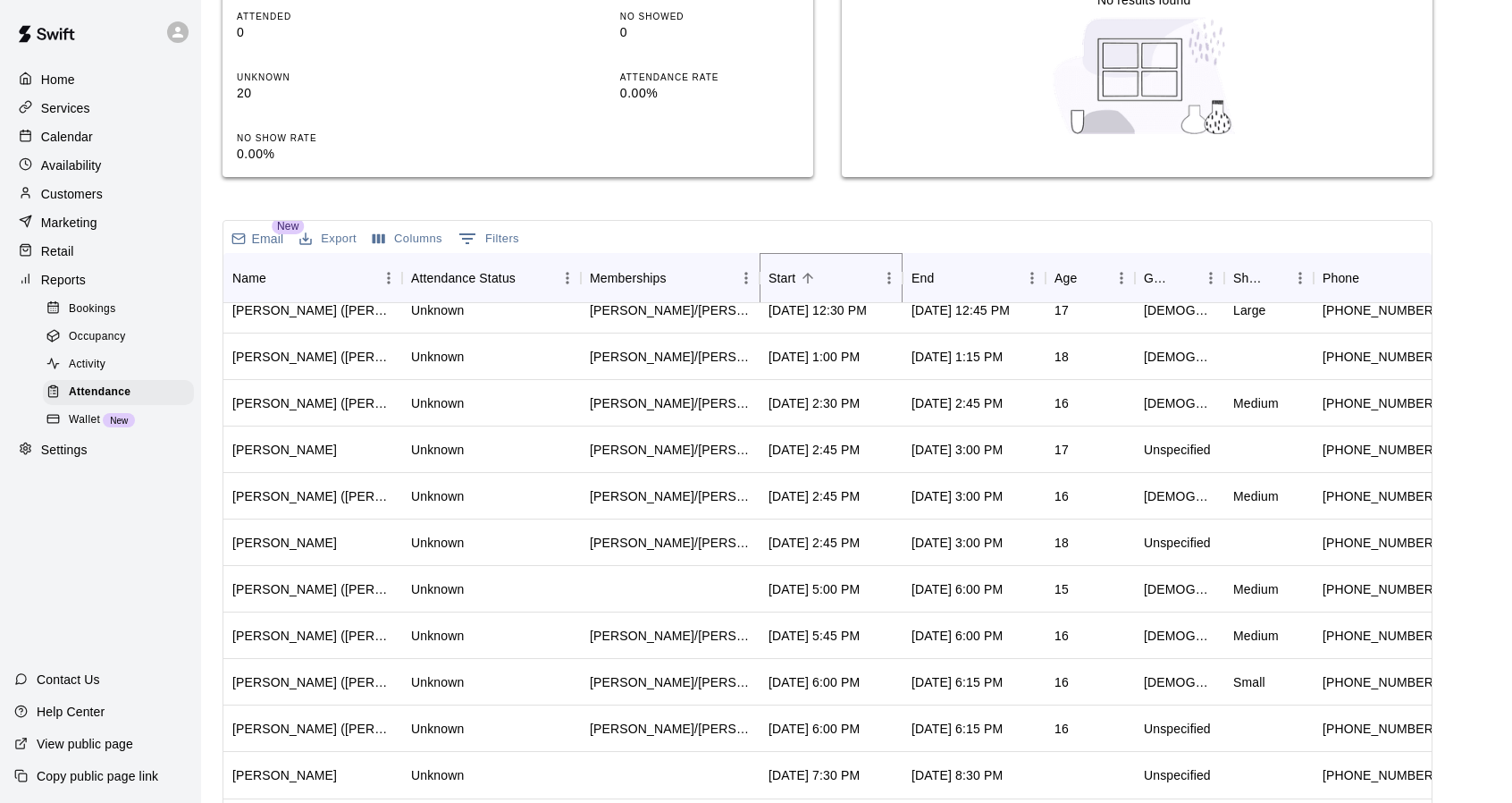  Describe the element at coordinates (629, 278) in the screenshot. I see `div: Memberships` at that location.